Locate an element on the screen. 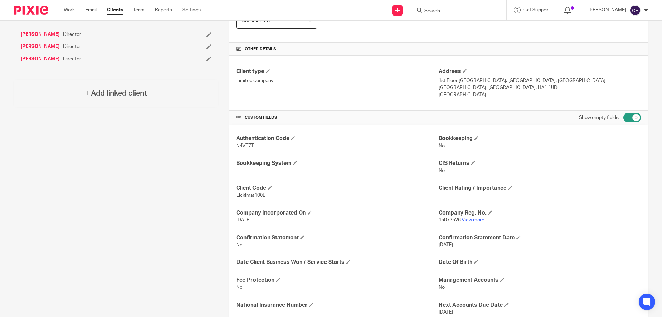  img: Pixie is located at coordinates (31, 10).